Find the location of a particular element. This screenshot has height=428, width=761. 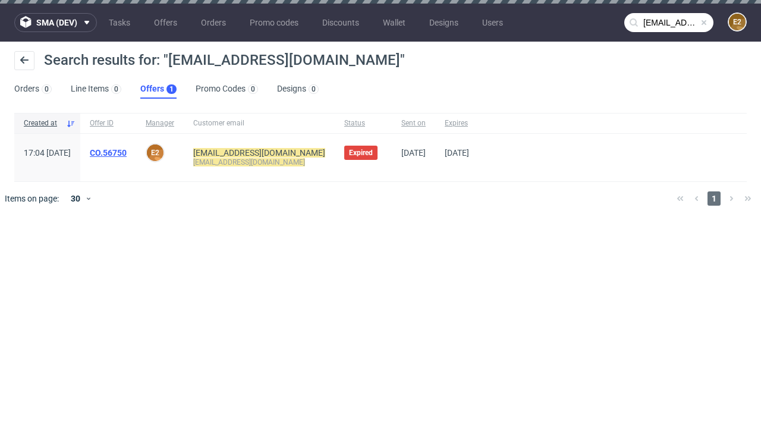

a: Orders is located at coordinates (213, 23).